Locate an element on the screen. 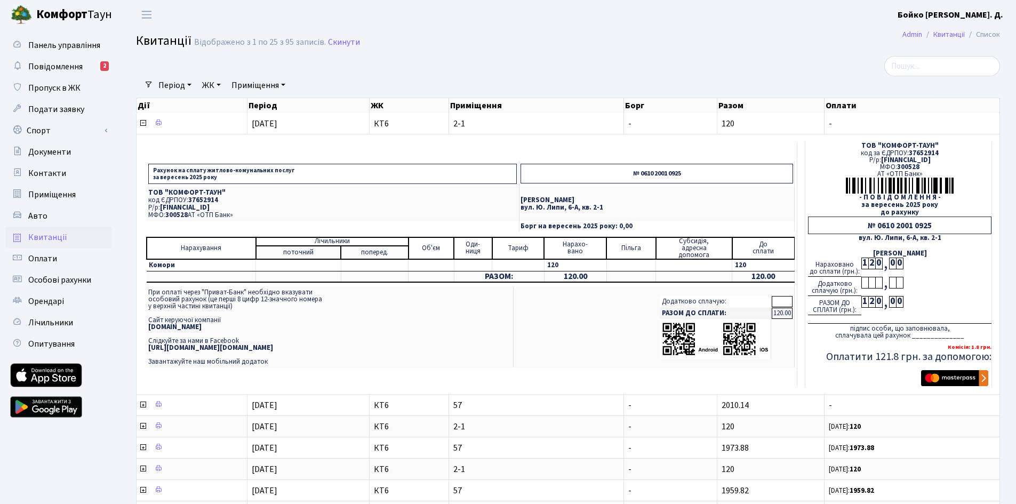  a: Спорт is located at coordinates (59, 131).